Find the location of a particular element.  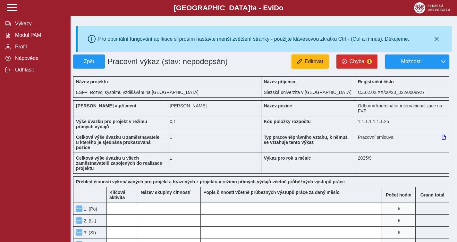

b: Celková výše úvazku u všech zaměstnavatelů zapojených do realizace projektu is located at coordinates (119, 163).